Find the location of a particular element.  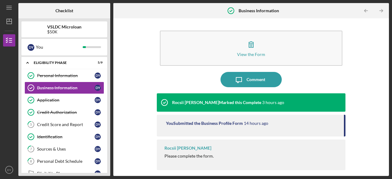

a: ApplicationDY is located at coordinates (64, 100).